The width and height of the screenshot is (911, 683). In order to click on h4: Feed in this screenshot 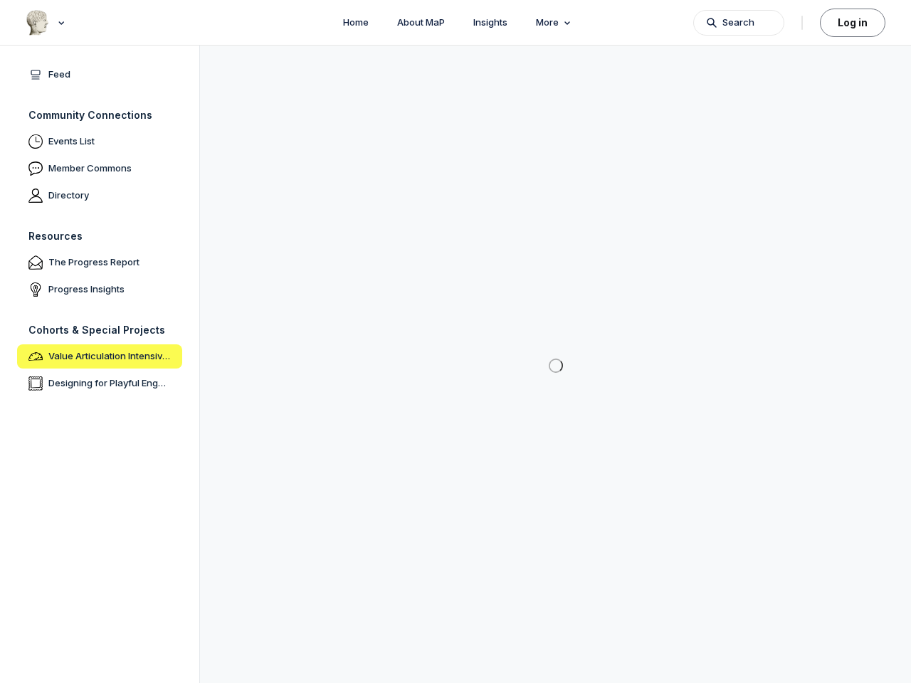, I will do `click(59, 75)`.